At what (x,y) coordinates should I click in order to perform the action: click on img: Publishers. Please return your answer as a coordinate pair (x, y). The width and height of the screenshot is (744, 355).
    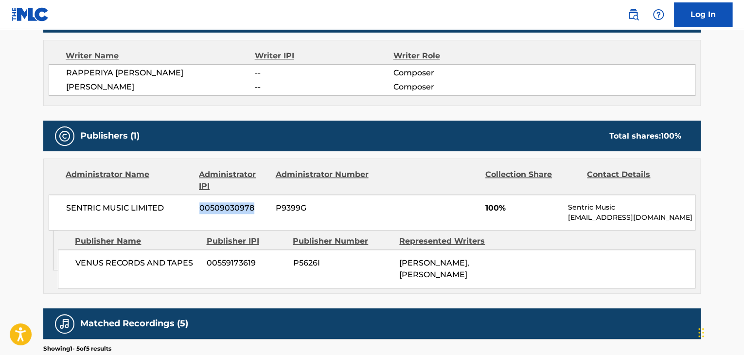
    Looking at the image, I should click on (65, 136).